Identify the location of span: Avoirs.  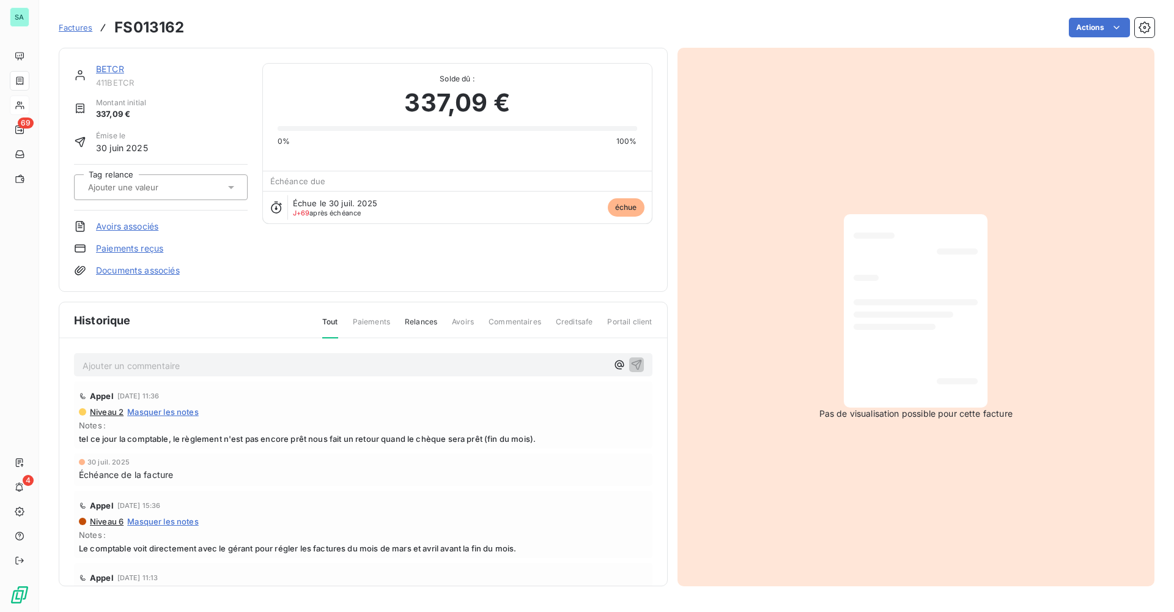
(463, 327).